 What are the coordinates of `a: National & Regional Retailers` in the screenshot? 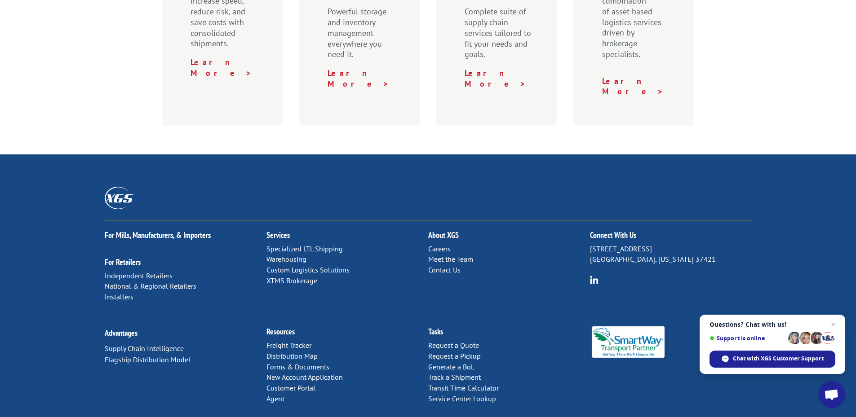 It's located at (150, 286).